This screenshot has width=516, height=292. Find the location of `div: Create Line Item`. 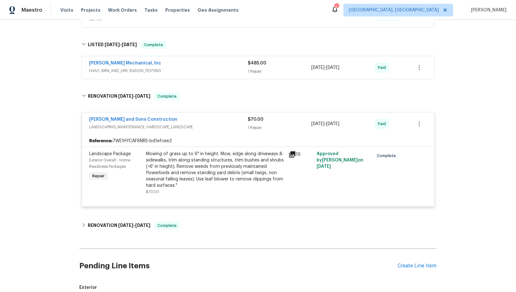

div: Create Line Item is located at coordinates (417, 266).